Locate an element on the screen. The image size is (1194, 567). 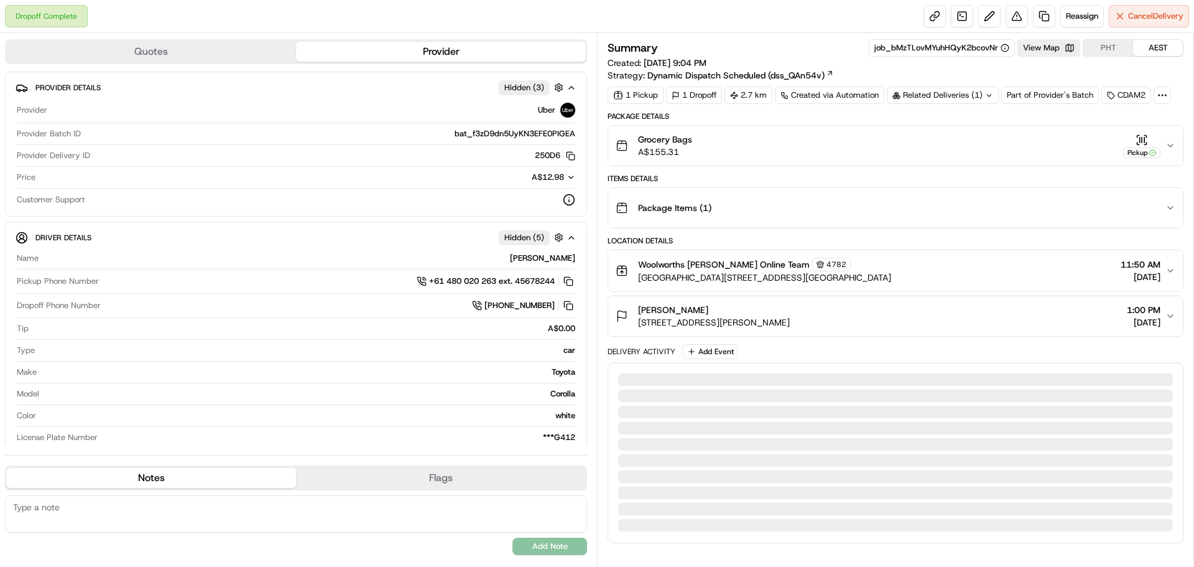
span: Grocery Bags is located at coordinates (665, 139).